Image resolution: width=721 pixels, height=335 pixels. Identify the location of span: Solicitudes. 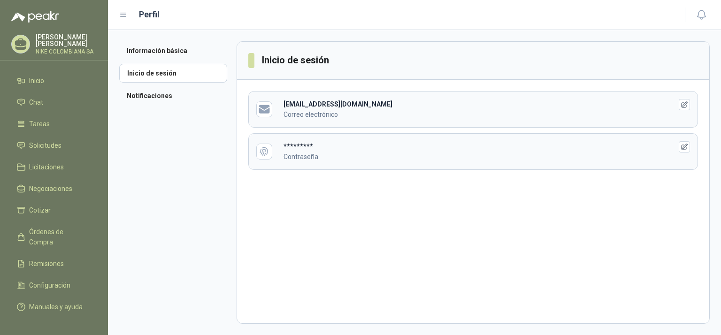
(45, 146).